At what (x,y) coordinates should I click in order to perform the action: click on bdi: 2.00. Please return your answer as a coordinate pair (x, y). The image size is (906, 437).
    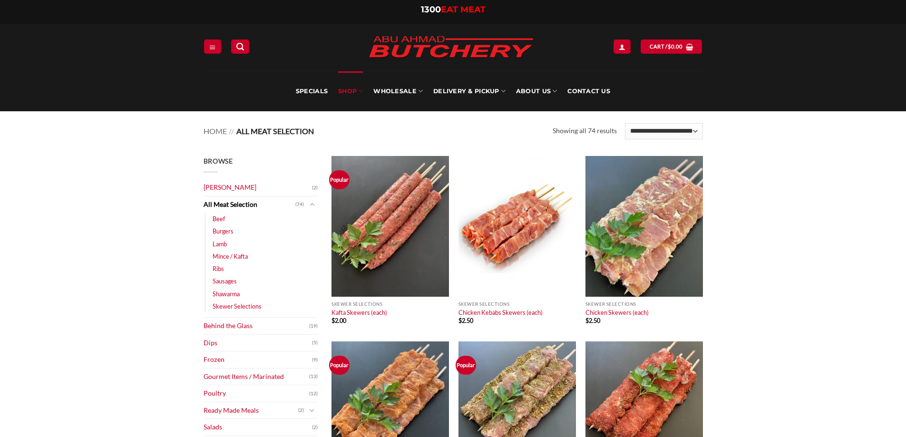
    Looking at the image, I should click on (338, 320).